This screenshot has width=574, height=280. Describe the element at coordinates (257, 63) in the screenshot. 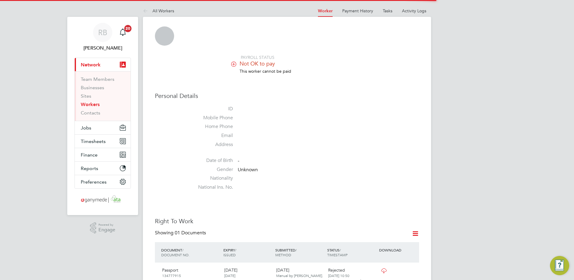

I see `span: Not OK to pay` at that location.